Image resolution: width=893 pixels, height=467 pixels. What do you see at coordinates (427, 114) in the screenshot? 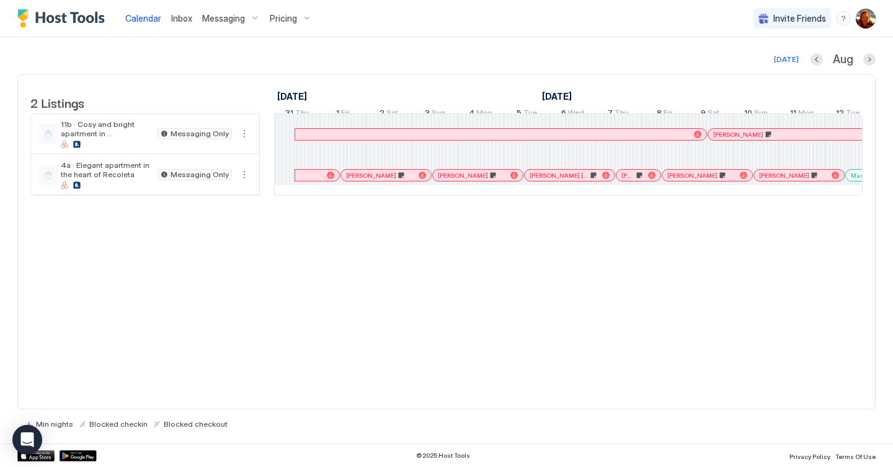
I see `span: 3` at bounding box center [427, 114].